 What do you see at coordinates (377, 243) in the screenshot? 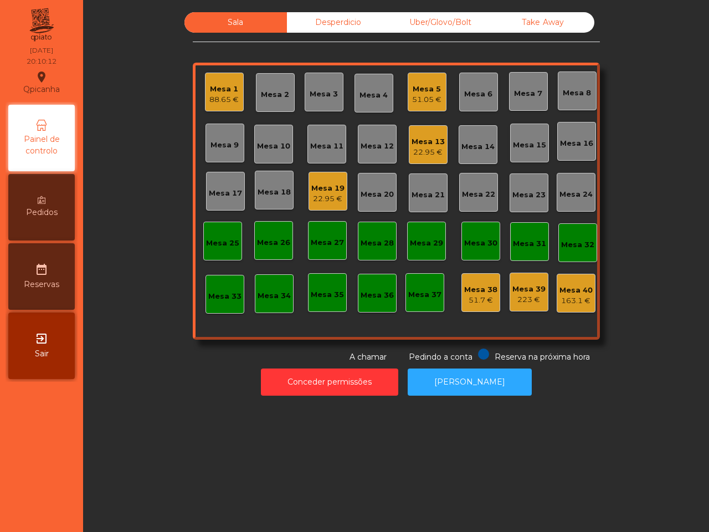
I see `div: Mesa 28` at bounding box center [377, 243].